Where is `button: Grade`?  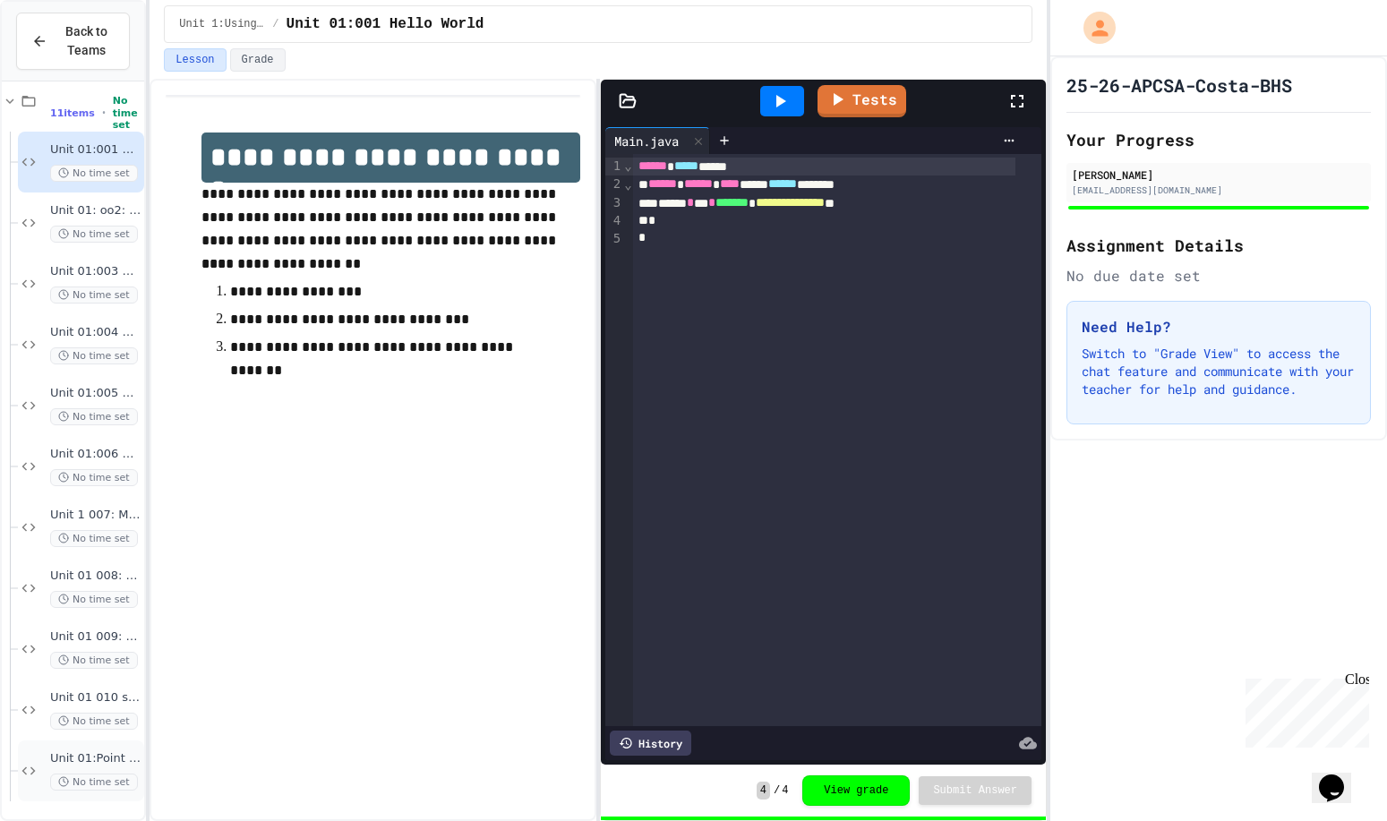
button: Grade is located at coordinates (258, 60).